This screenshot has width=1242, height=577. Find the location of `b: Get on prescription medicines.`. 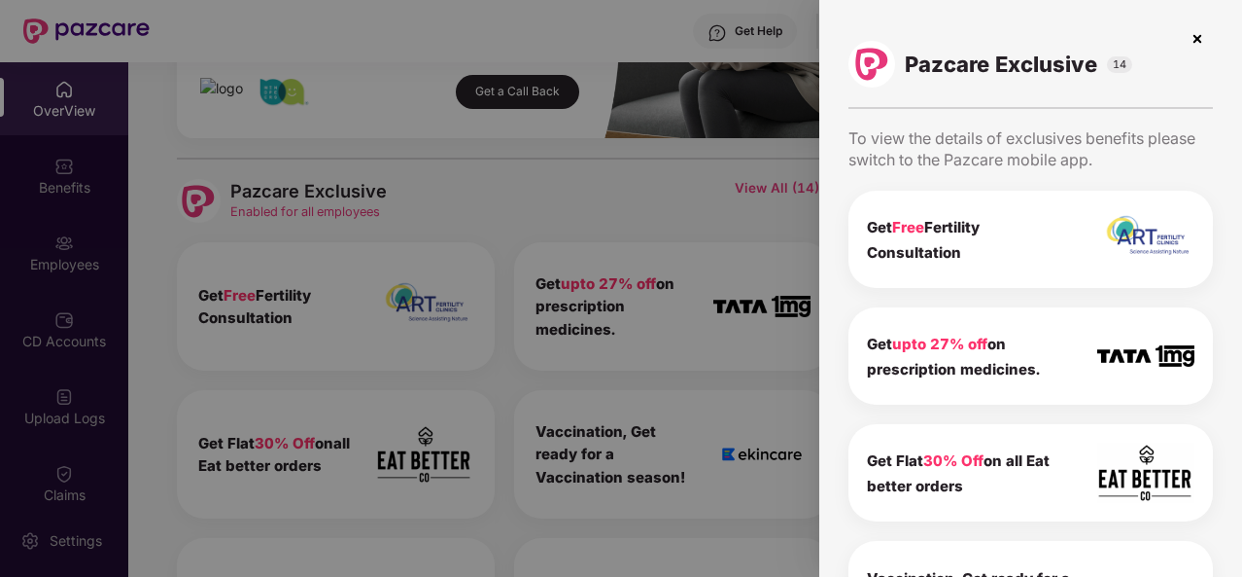

b: Get on prescription medicines. is located at coordinates (954, 356).